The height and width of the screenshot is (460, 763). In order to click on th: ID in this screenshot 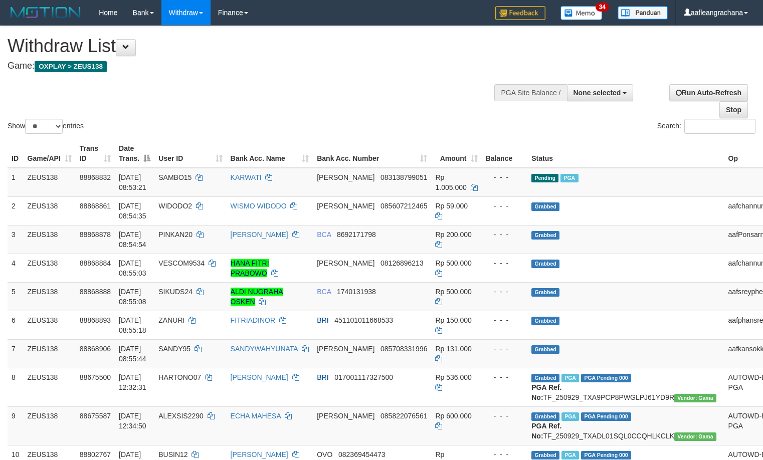, I will do `click(16, 153)`.